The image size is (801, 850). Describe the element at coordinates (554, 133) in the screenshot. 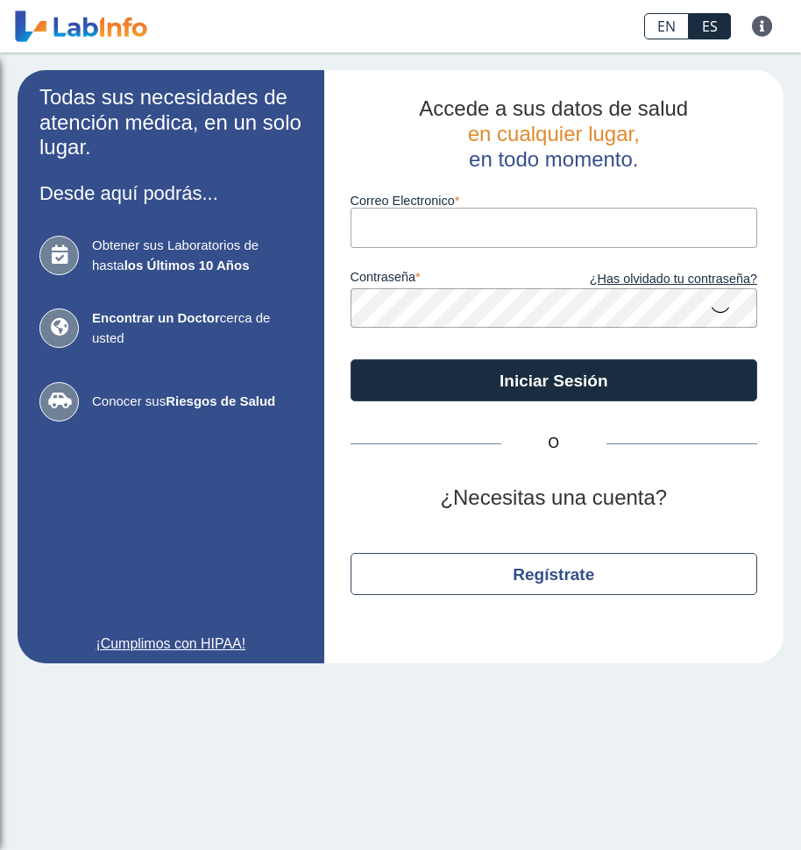

I see `span: en cualquier lugar,` at that location.